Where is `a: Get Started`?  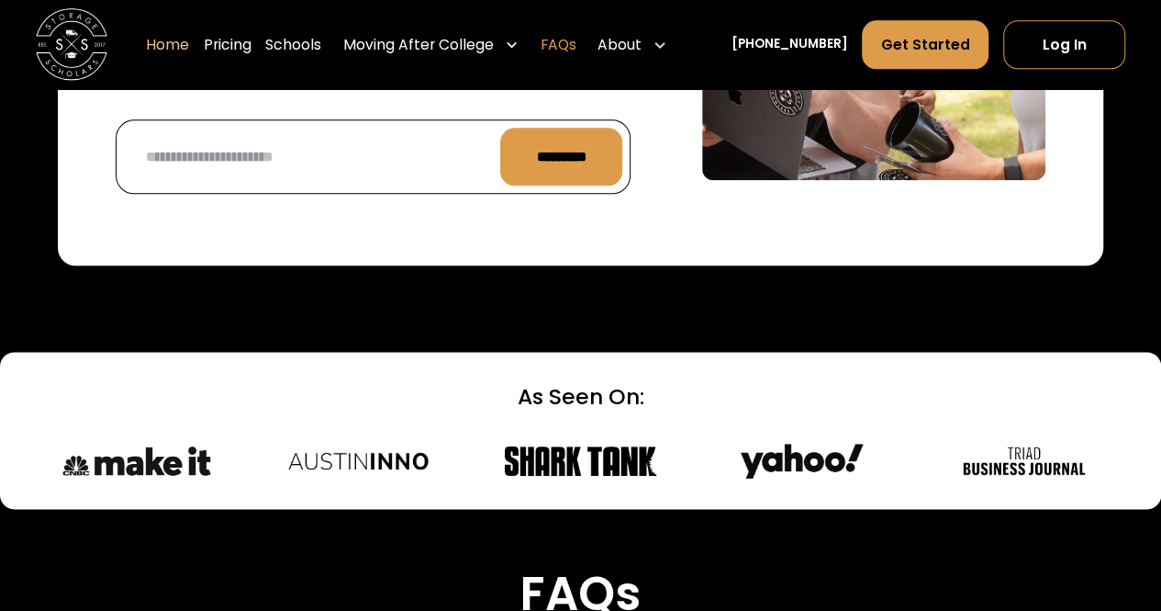
a: Get Started is located at coordinates (925, 44).